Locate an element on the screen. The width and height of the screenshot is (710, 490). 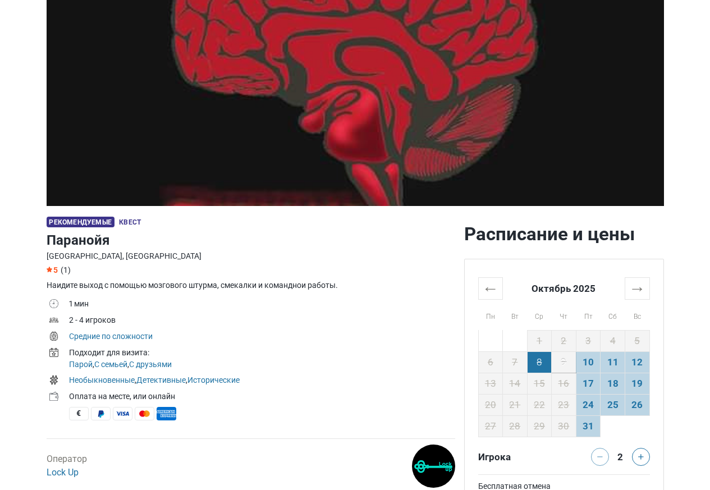
th: Октябрь 2025 is located at coordinates (564, 288).